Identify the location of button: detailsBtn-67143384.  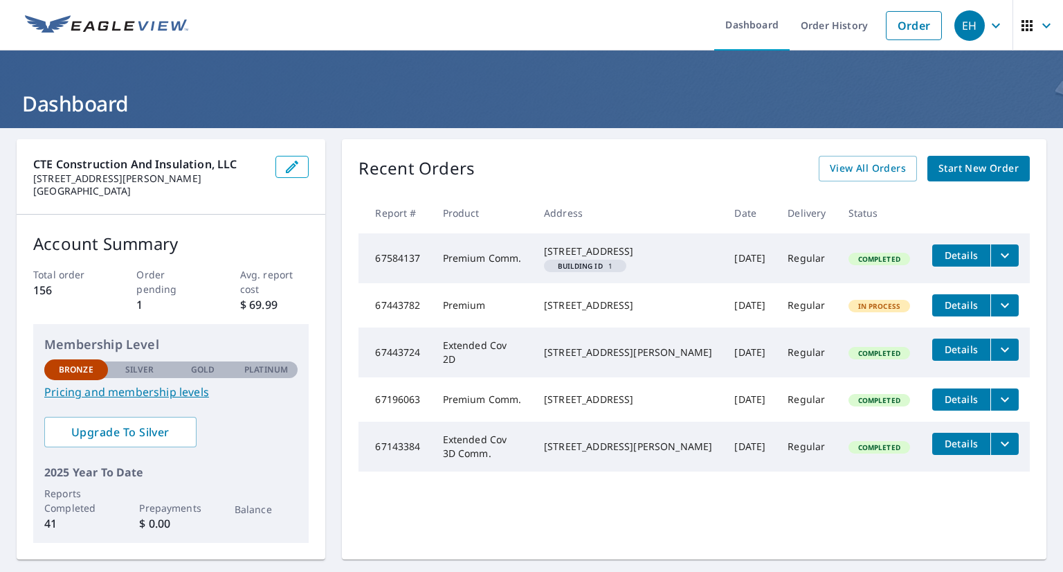
(961, 444).